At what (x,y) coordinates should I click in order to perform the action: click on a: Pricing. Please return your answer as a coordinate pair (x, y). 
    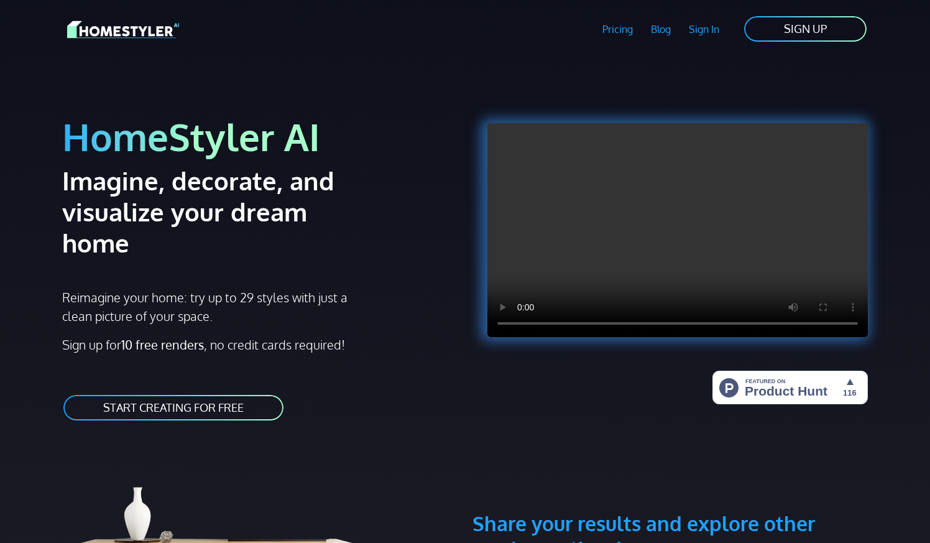
    Looking at the image, I should click on (618, 29).